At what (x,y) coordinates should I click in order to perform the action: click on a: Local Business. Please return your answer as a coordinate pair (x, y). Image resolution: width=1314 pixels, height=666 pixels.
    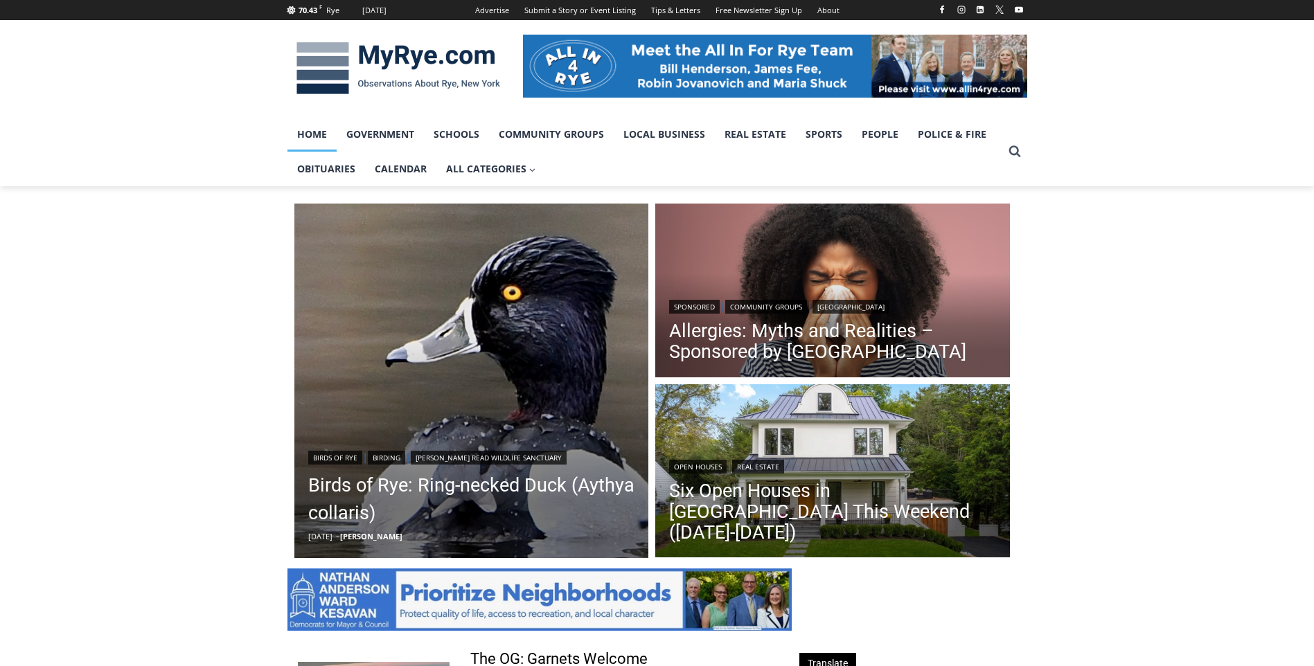
    Looking at the image, I should click on (664, 134).